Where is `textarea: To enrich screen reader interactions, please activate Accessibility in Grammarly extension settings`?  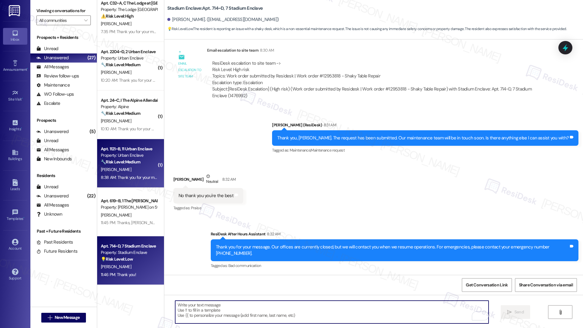
textarea: To enrich screen reader interactions, please activate Accessibility in Grammarly extension settings is located at coordinates (332, 312).